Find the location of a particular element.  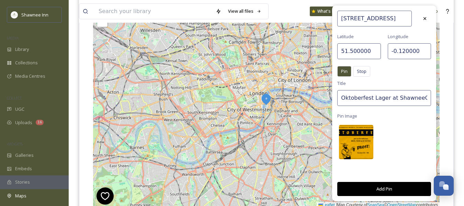

div: What's New is located at coordinates (327, 11).